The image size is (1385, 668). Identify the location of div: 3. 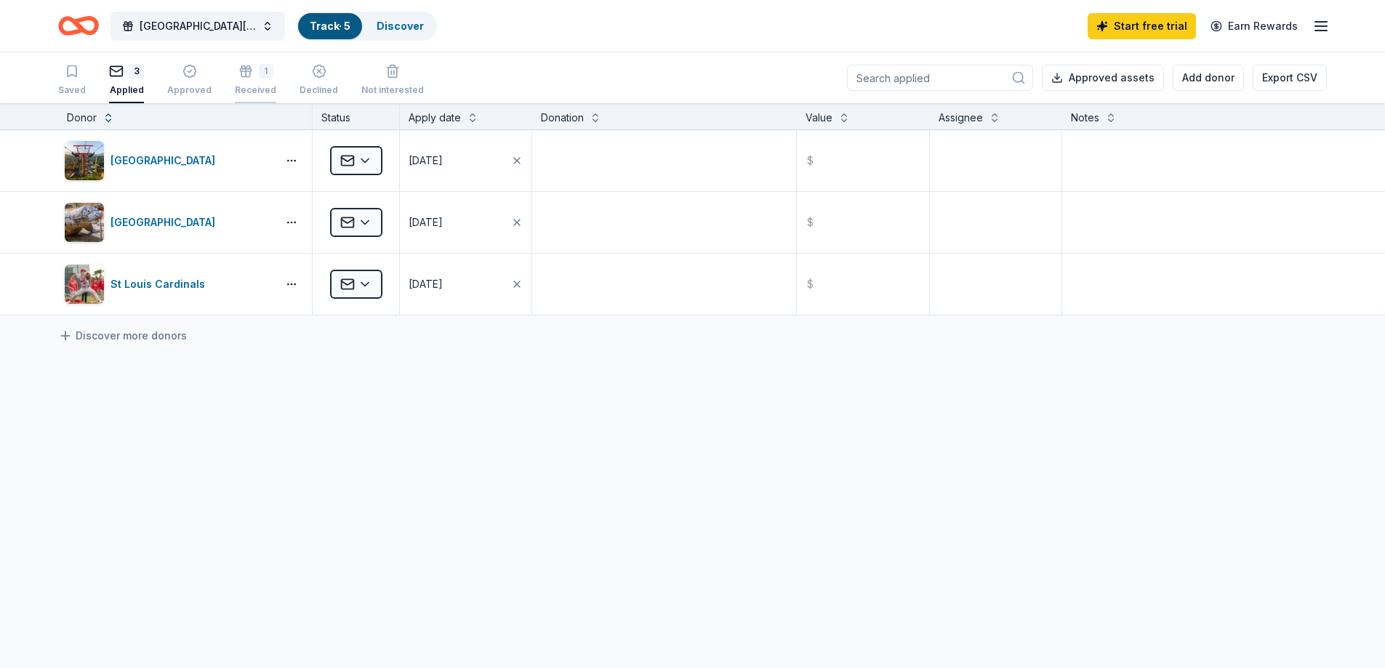
(137, 71).